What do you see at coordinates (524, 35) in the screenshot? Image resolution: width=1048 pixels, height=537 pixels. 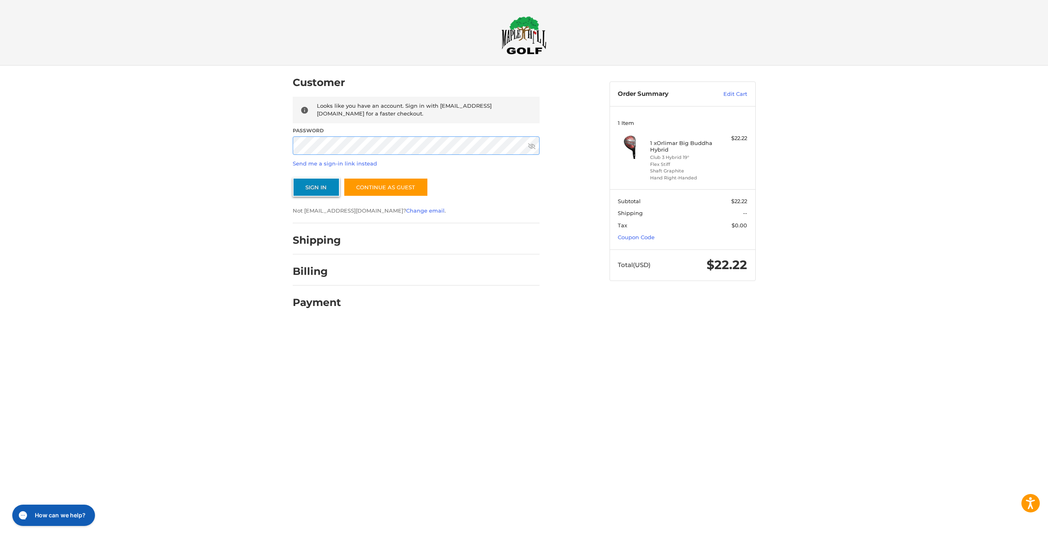 I see `img: Maple Hill Golf` at bounding box center [524, 35].